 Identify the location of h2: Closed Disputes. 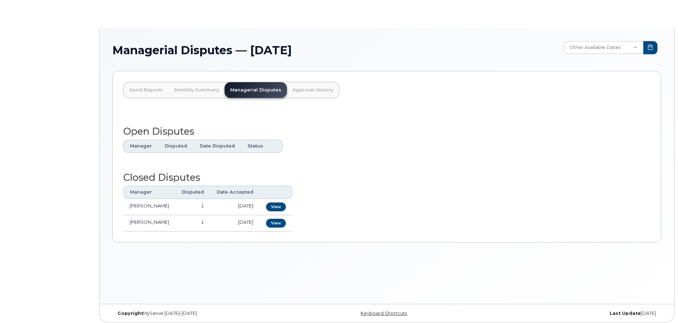
(387, 178).